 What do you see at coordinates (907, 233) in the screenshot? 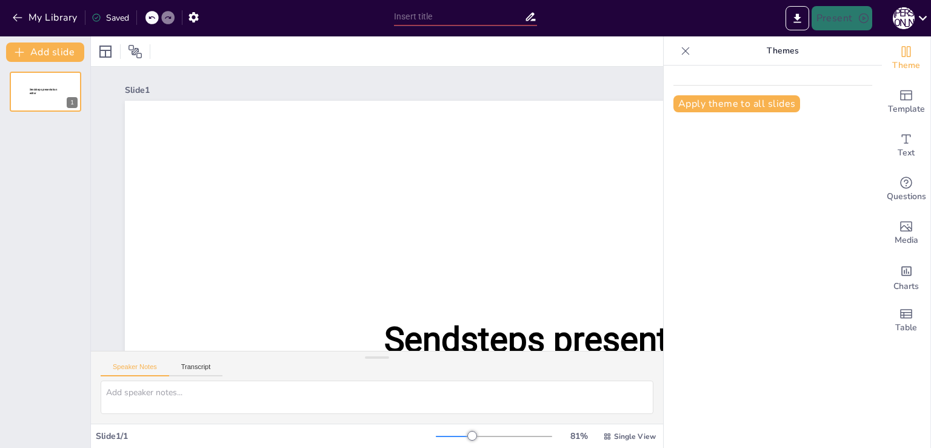
I see `div: Add images, graphics, shapes or video` at bounding box center [907, 233].